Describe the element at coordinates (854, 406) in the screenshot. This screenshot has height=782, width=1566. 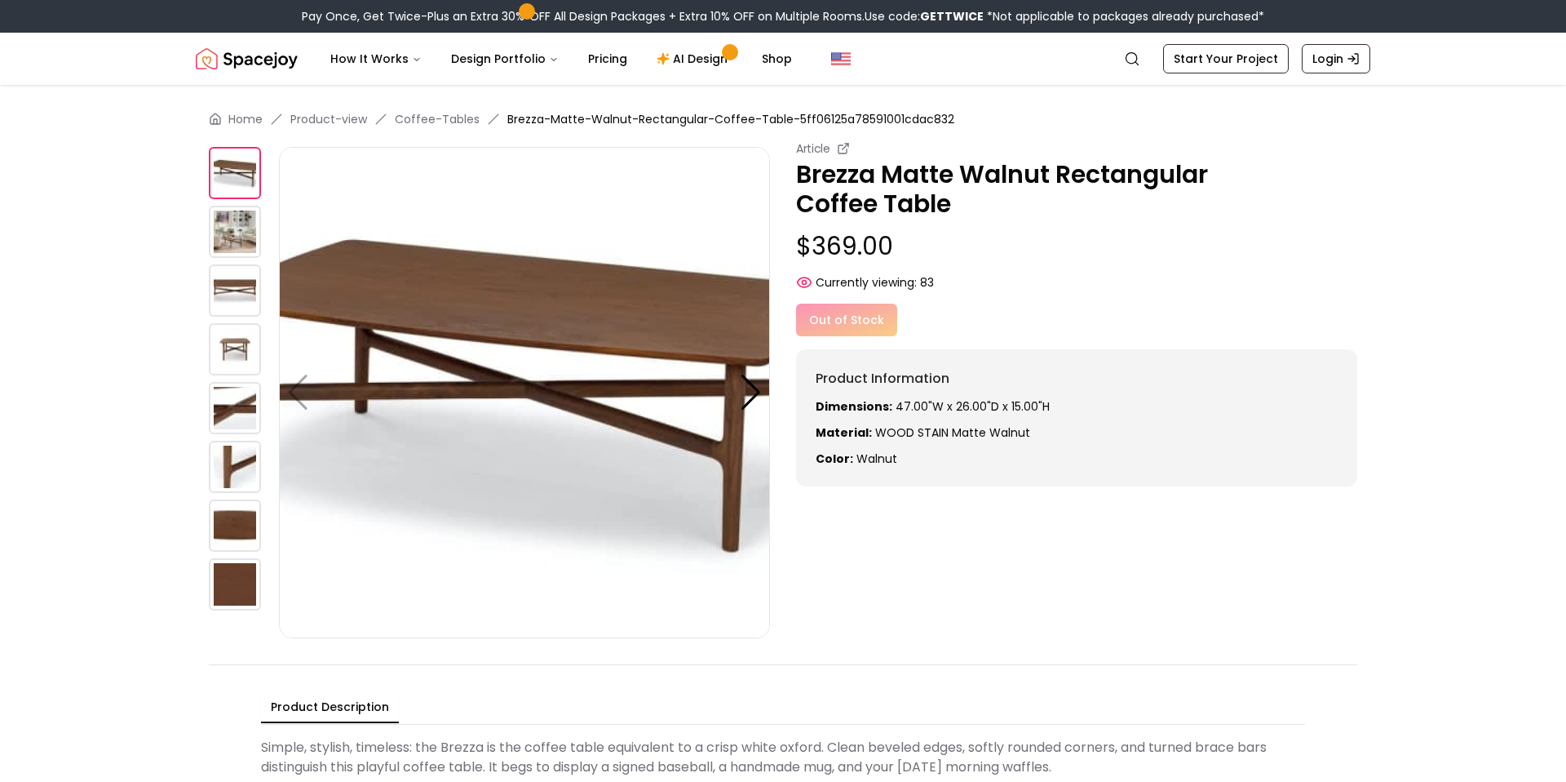
I see `strong: Dimensions:` at that location.